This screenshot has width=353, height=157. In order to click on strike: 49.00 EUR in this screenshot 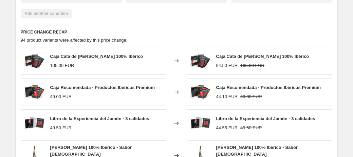, I will do `click(251, 97)`.